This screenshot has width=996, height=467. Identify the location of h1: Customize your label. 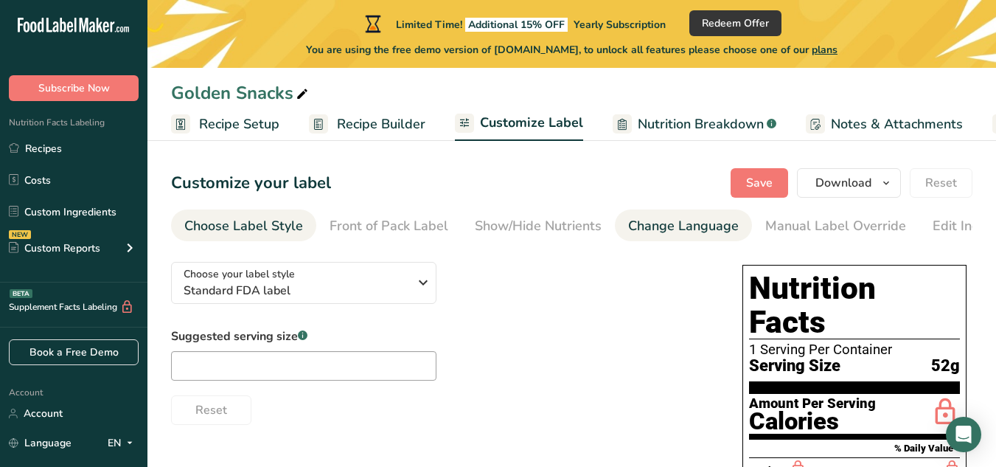
(251, 183).